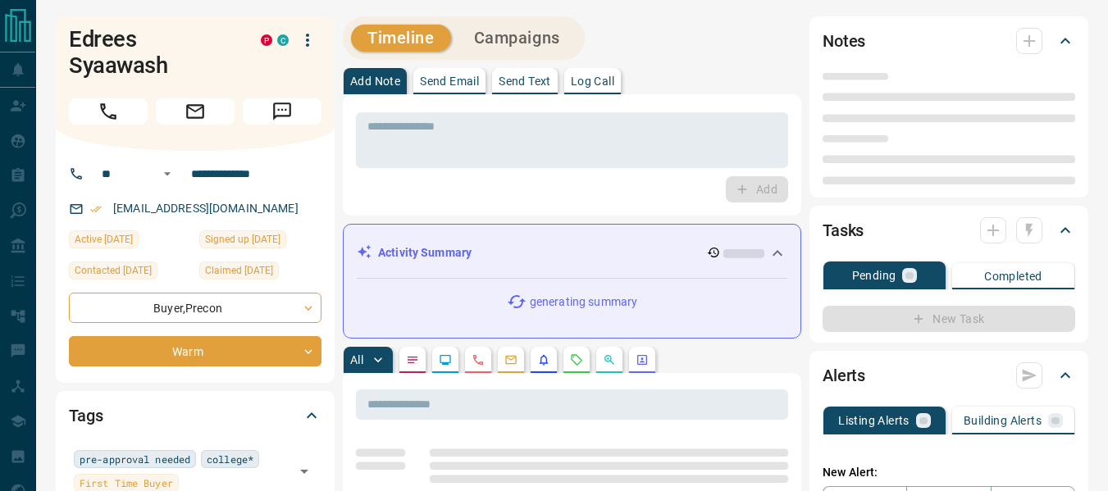 Image resolution: width=1108 pixels, height=491 pixels. Describe the element at coordinates (844, 41) in the screenshot. I see `h2: Notes` at that location.